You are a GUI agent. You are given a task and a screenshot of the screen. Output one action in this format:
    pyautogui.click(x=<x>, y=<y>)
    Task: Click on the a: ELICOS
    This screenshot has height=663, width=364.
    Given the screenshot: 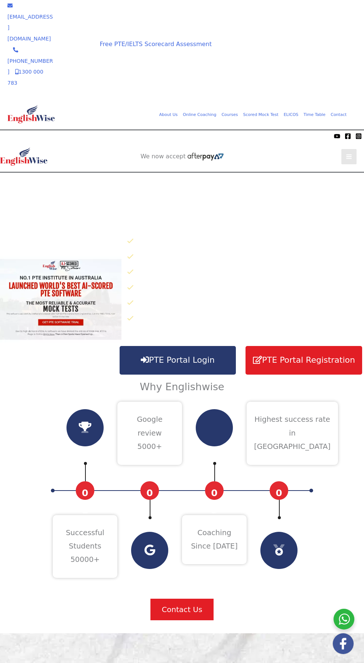 What is the action you would take?
    pyautogui.click(x=292, y=115)
    